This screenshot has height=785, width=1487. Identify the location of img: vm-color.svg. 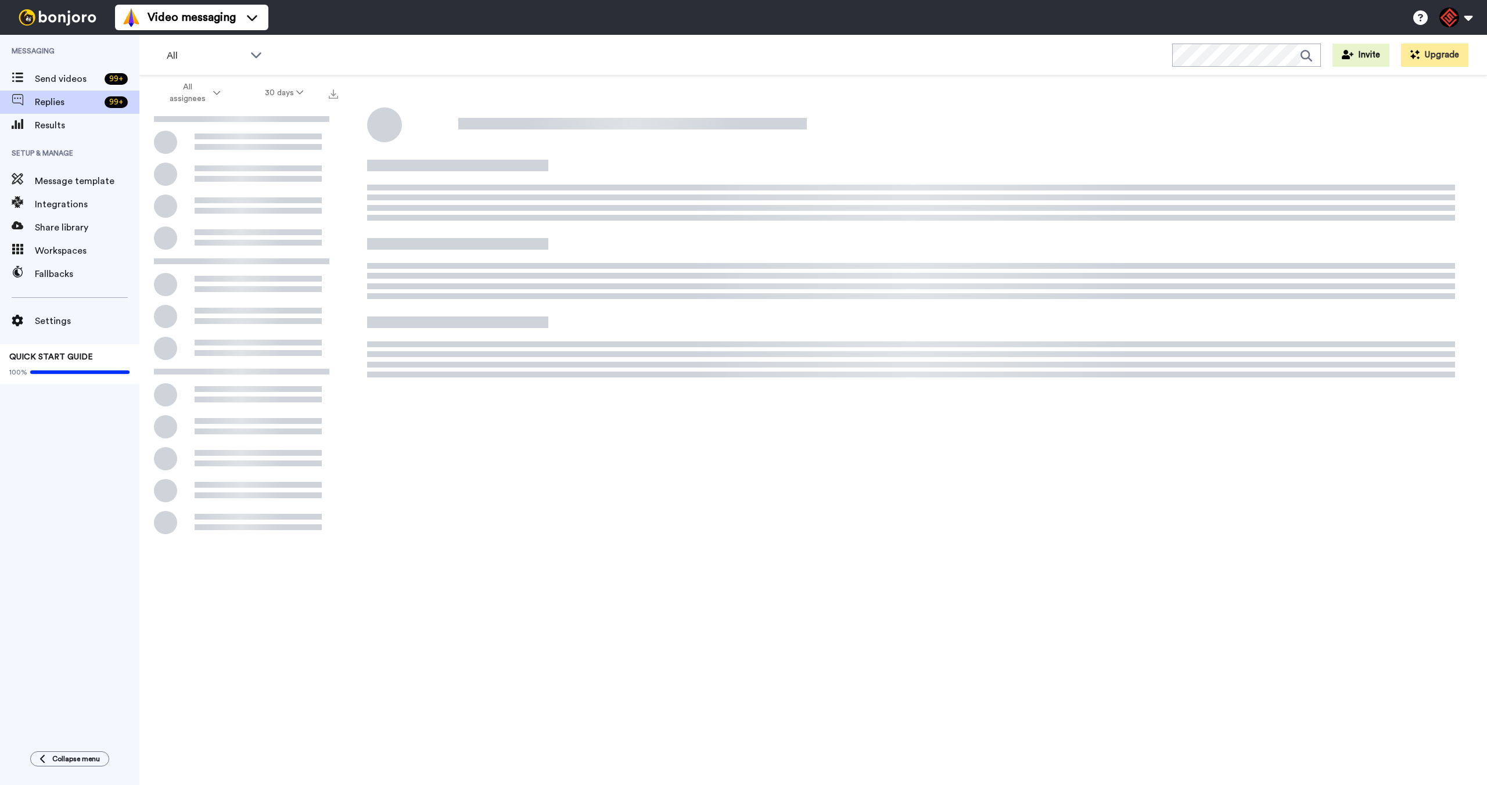
(131, 17).